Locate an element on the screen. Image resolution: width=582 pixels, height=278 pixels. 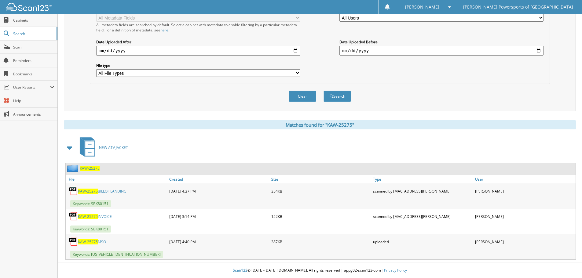
span: Help is located at coordinates (34, 101).